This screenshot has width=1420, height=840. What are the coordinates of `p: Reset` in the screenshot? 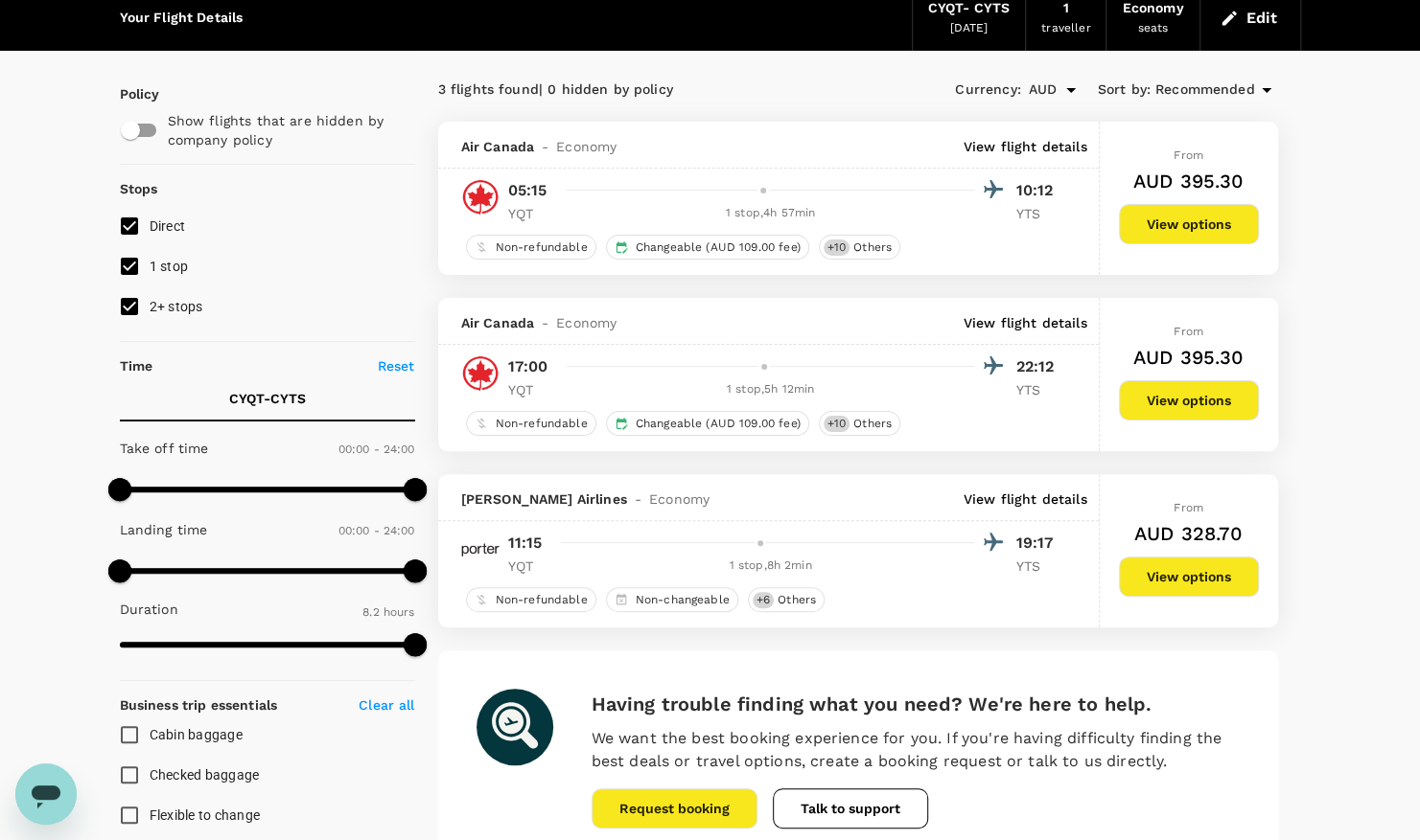 It's located at (396, 367).